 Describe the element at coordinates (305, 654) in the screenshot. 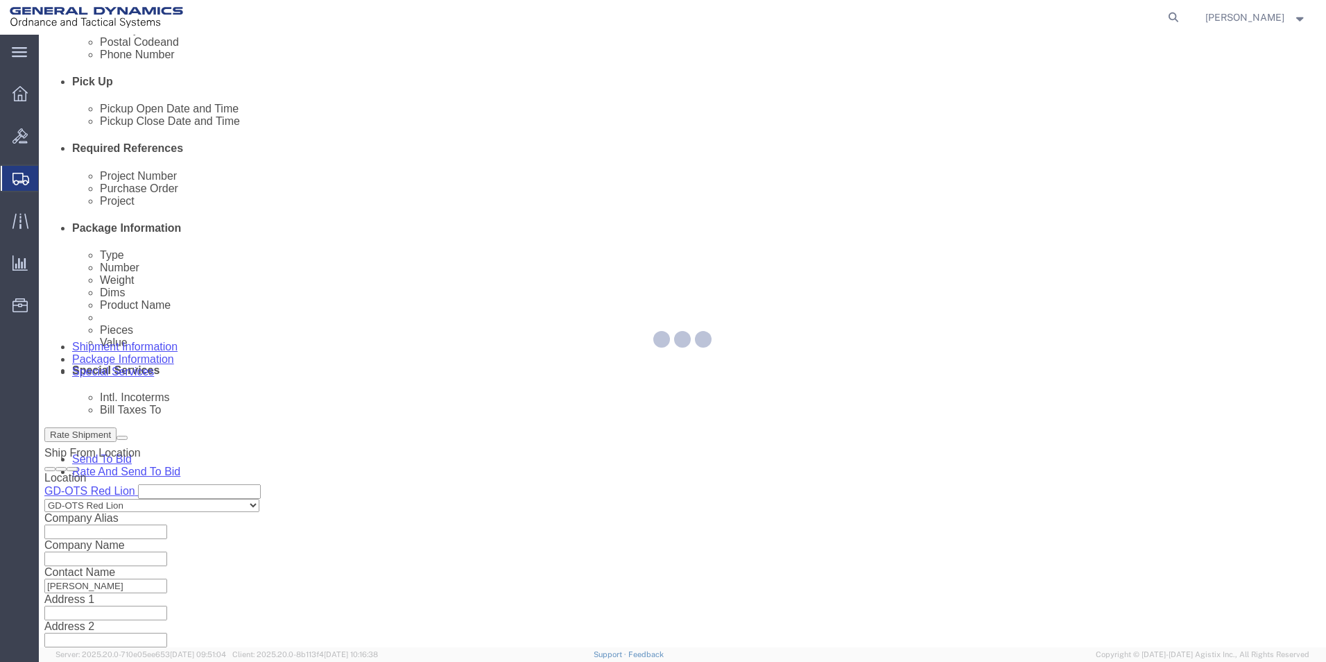

I see `span: Client: 2025.20.0-8b113f4` at that location.